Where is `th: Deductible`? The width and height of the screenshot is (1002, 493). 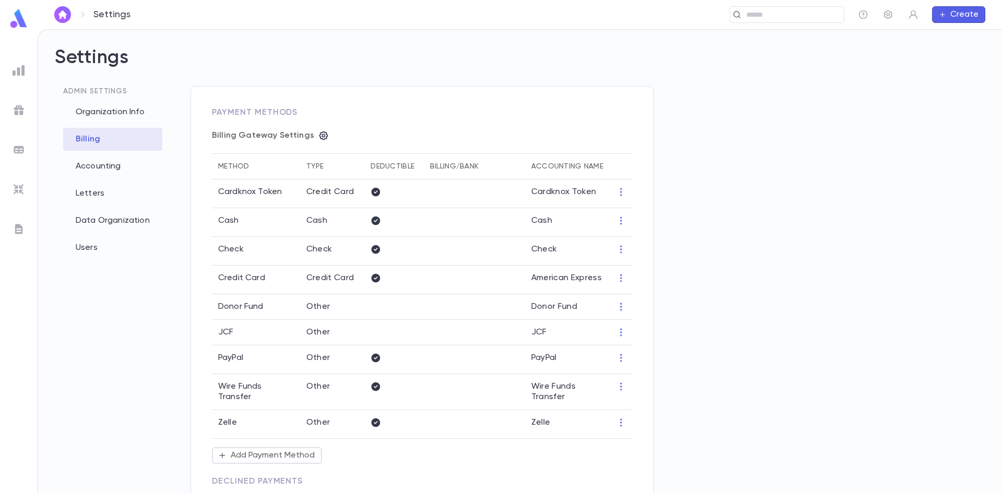 th: Deductible is located at coordinates (394, 166).